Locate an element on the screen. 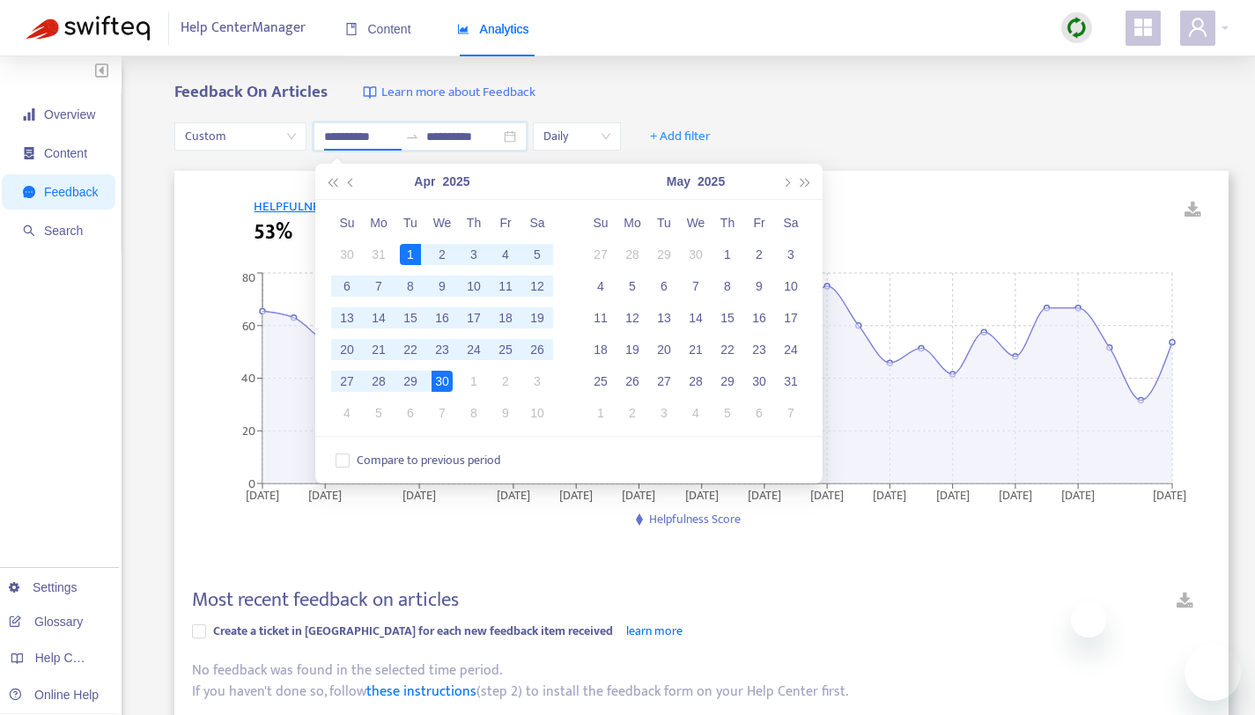 This screenshot has width=1255, height=715. td: 2025-05-20 is located at coordinates (664, 350).